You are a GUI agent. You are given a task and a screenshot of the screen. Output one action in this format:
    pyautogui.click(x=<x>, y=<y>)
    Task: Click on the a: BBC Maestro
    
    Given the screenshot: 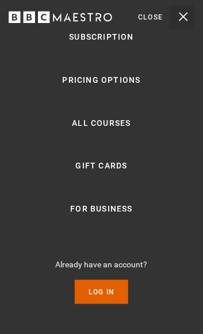 What is the action you would take?
    pyautogui.click(x=60, y=17)
    